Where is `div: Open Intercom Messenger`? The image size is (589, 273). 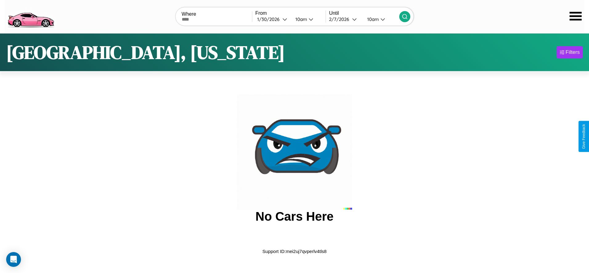 div: Open Intercom Messenger is located at coordinates (14, 260).